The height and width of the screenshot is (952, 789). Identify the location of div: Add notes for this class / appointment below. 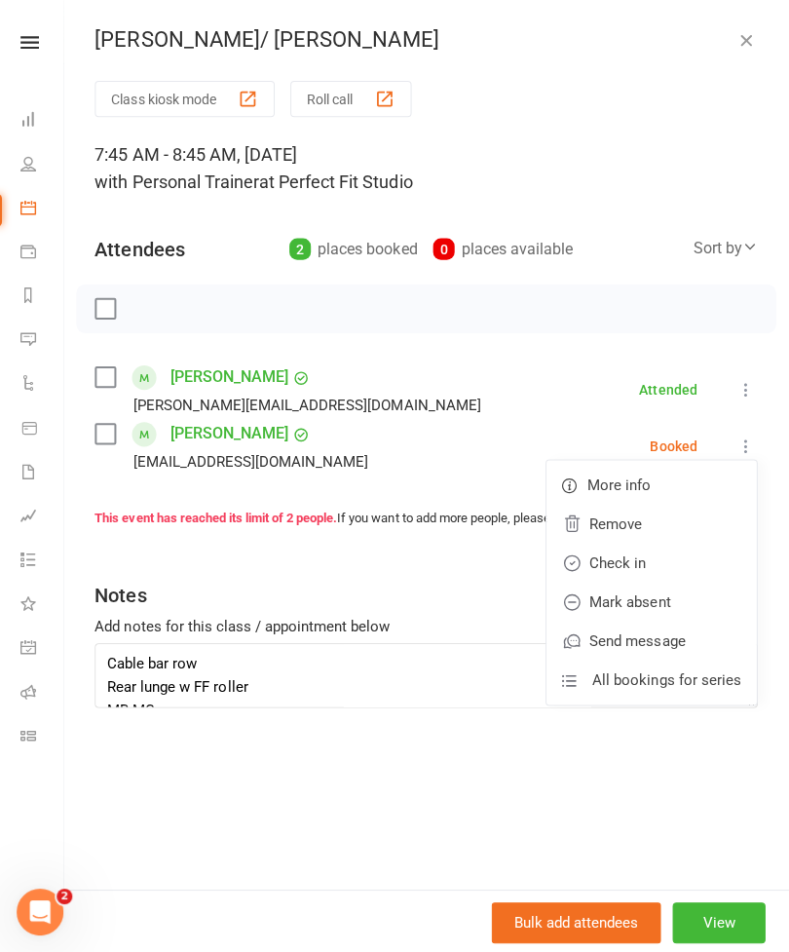
(428, 624).